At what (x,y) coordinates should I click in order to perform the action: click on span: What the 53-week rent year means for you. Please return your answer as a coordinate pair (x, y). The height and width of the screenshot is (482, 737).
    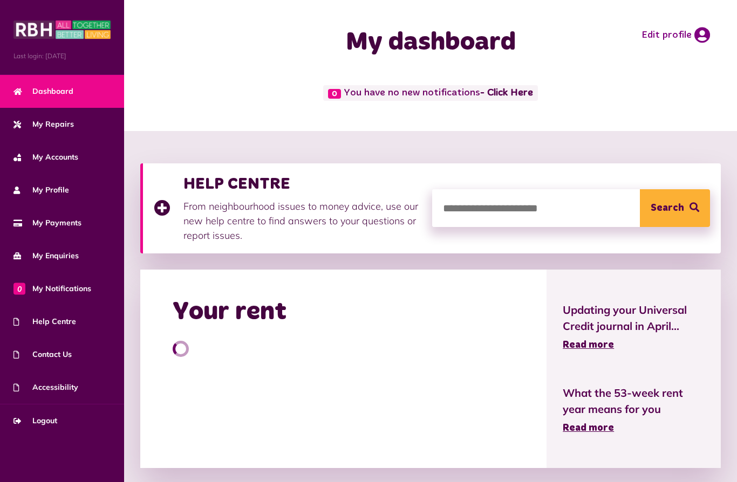
    Looking at the image, I should click on (633, 401).